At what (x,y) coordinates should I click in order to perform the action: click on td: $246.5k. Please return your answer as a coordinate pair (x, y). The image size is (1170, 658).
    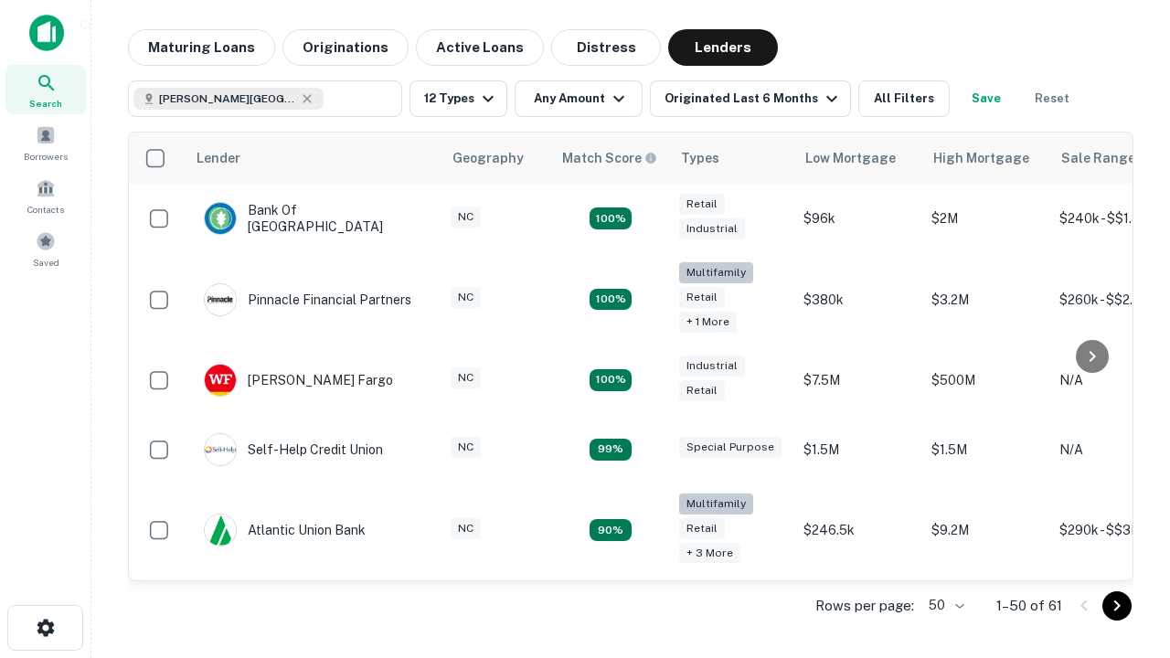
    Looking at the image, I should click on (858, 530).